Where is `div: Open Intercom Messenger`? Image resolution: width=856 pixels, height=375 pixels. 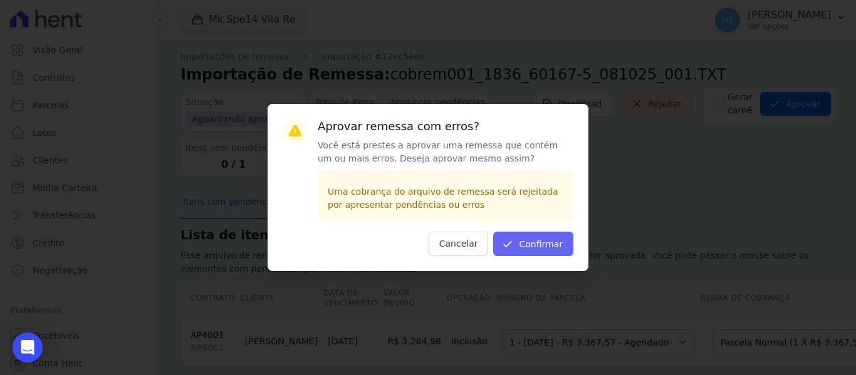
div: Open Intercom Messenger is located at coordinates (28, 348).